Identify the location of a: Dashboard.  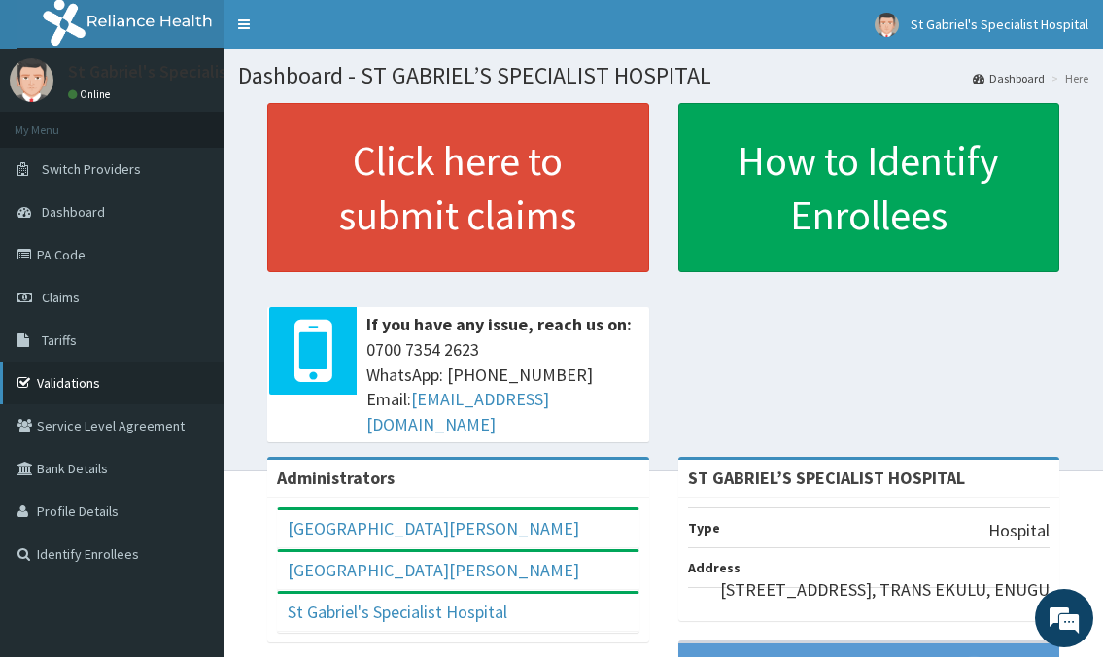
(1009, 78).